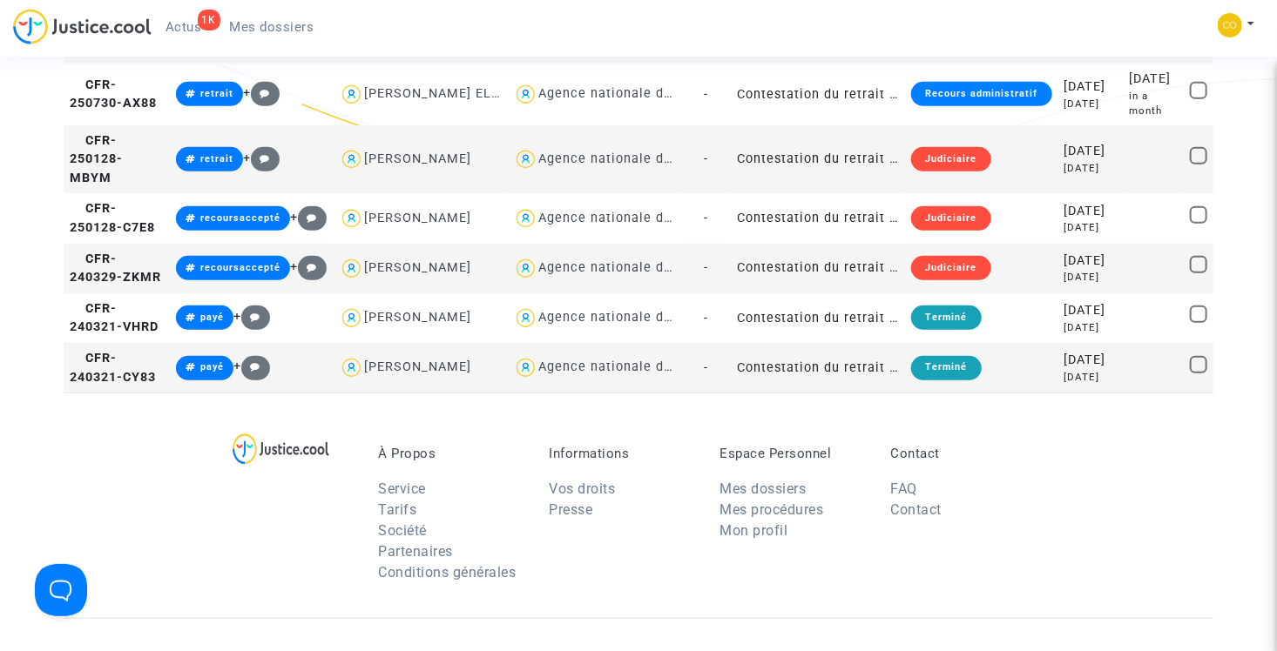  What do you see at coordinates (184, 27) in the screenshot?
I see `a: 1KActus` at bounding box center [184, 27].